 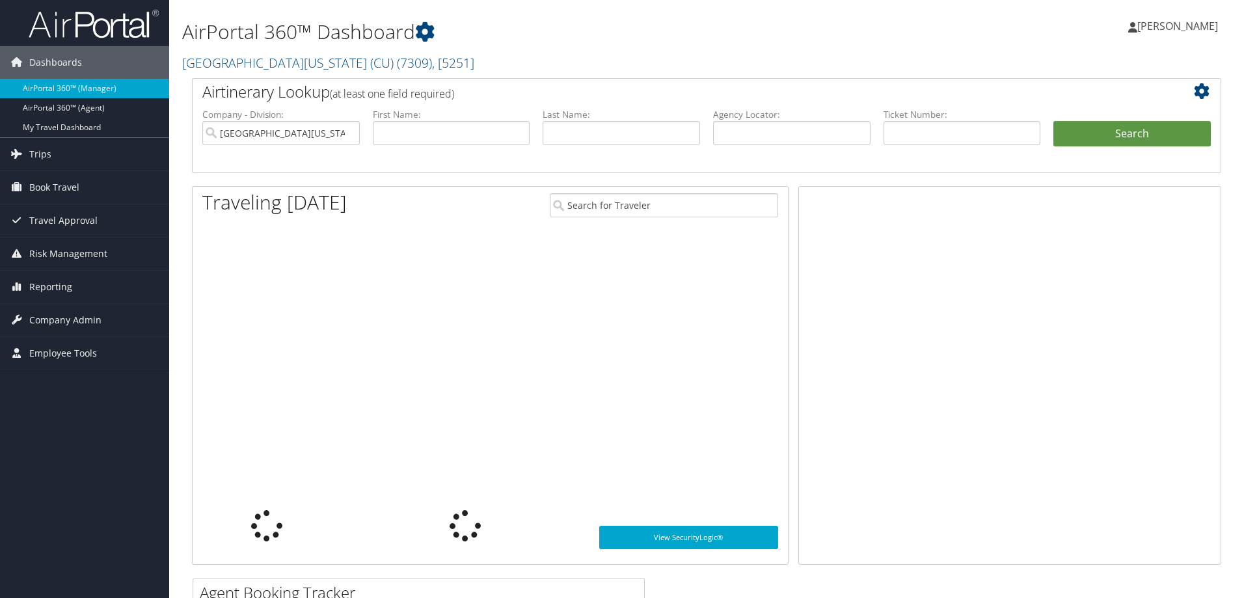 What do you see at coordinates (452, 115) in the screenshot?
I see `label: First Name:` at bounding box center [452, 115].